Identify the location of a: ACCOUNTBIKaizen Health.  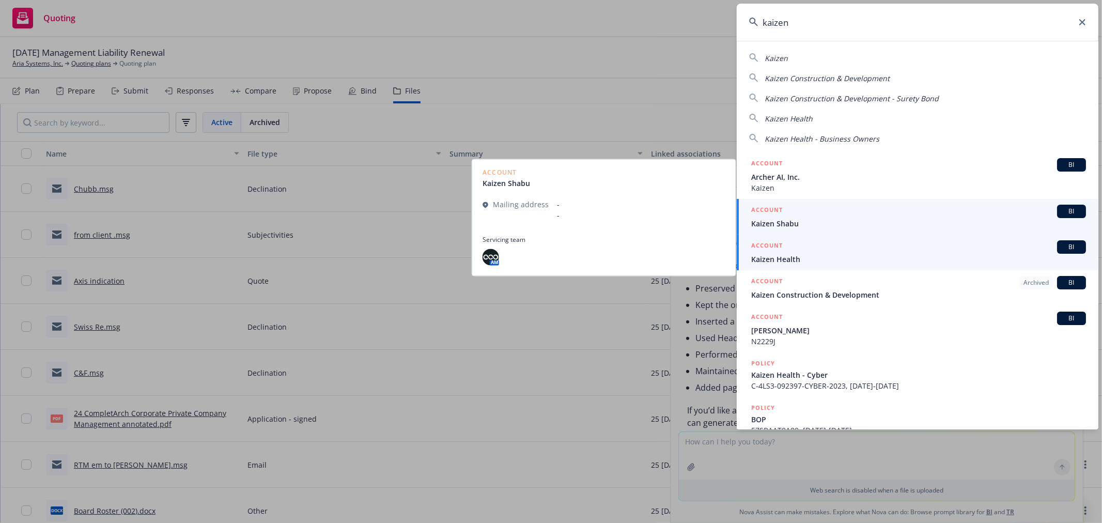
(917, 252).